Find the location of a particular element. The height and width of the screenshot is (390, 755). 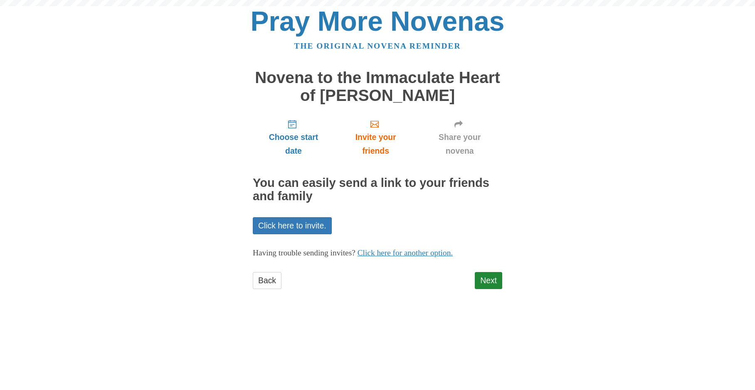

a: Click here for another option. is located at coordinates (405, 253).